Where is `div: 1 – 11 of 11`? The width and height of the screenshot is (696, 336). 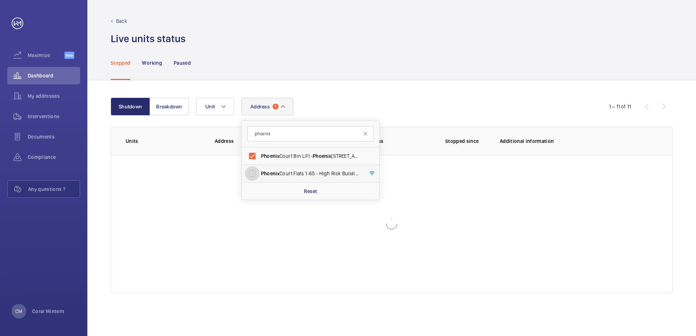
div: 1 – 11 of 11 is located at coordinates (620, 107).